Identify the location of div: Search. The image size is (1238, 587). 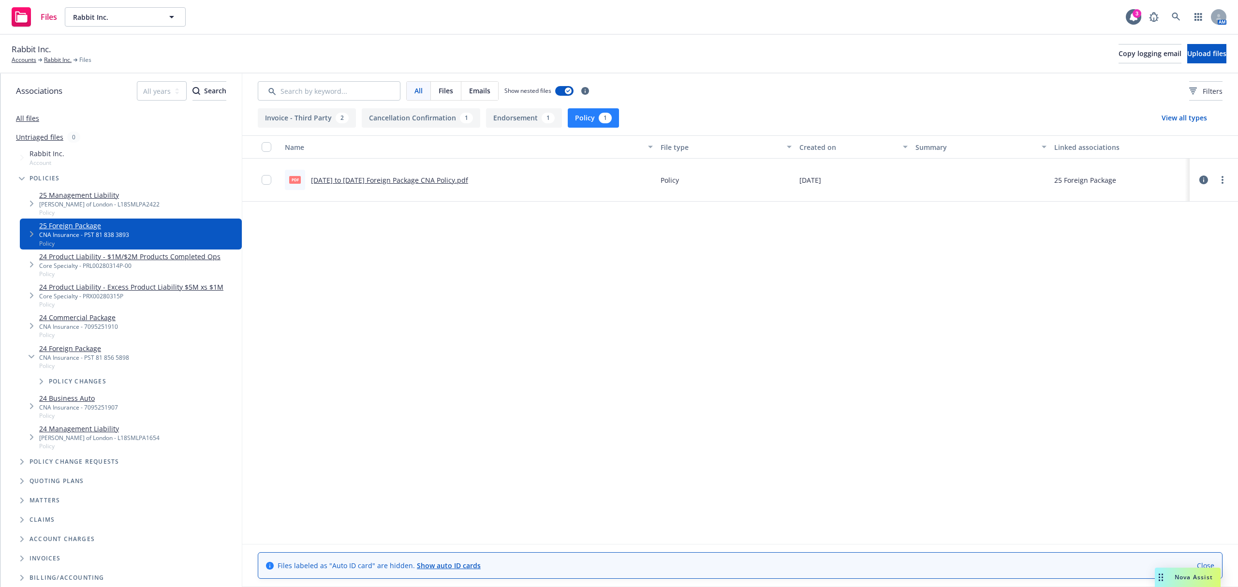
(209, 91).